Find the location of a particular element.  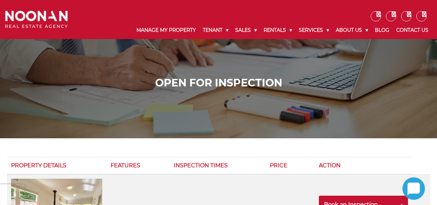

th: Action is located at coordinates (363, 166).